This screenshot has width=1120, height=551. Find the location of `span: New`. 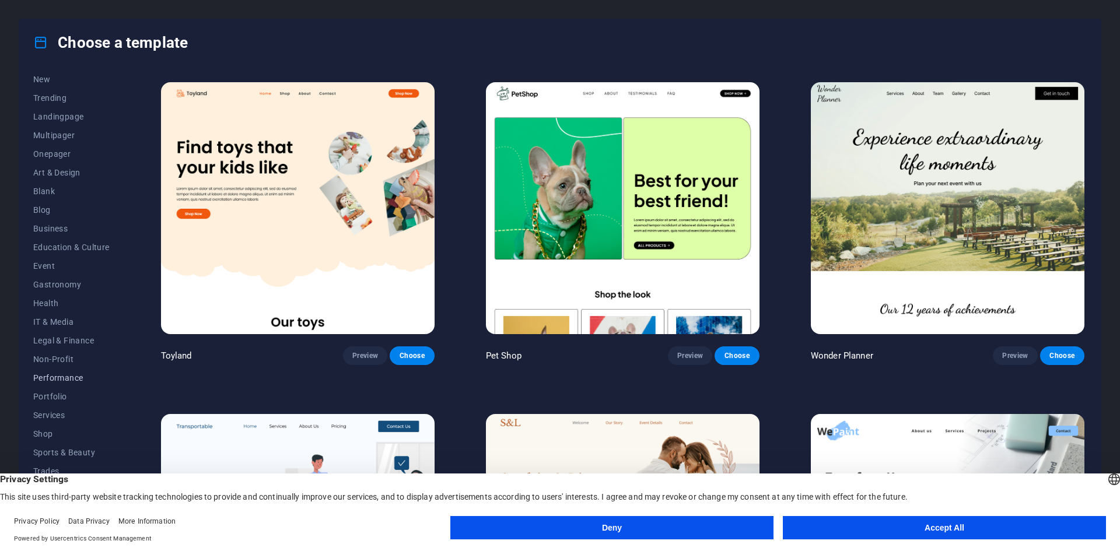

span: New is located at coordinates (71, 79).